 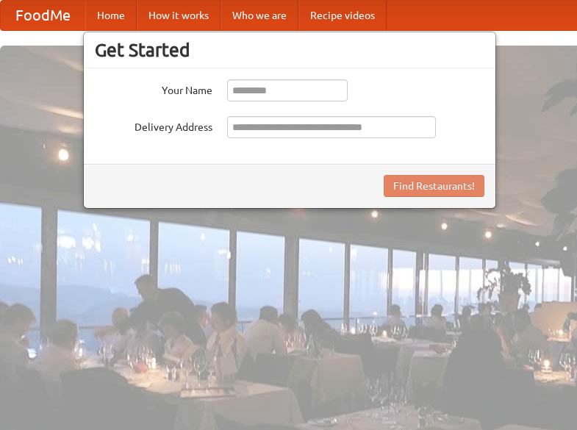 I want to click on a: Home, so click(x=111, y=15).